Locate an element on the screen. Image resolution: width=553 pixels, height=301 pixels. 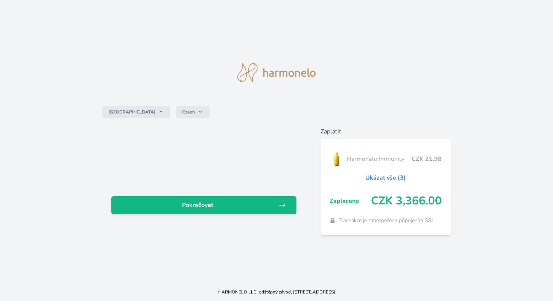
button: Czech is located at coordinates (193, 112).